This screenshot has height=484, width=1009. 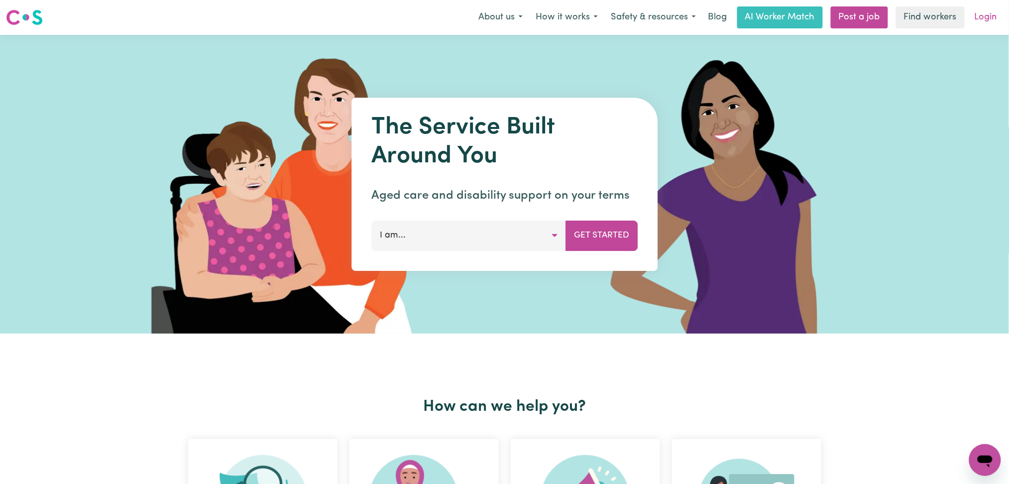 I want to click on p: Aged care and disability support on your terms, so click(x=504, y=196).